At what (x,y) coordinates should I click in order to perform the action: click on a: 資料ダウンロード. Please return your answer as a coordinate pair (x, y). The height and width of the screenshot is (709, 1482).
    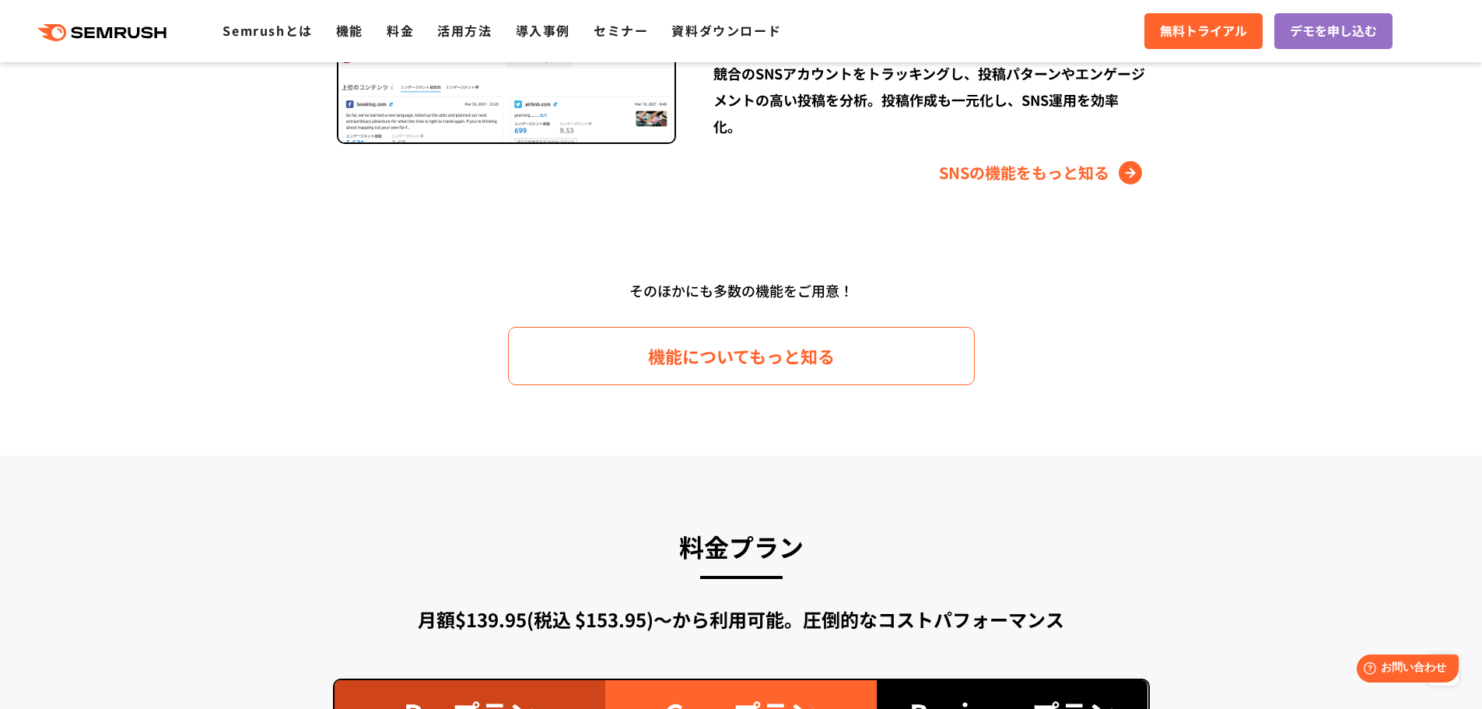
    Looking at the image, I should click on (726, 30).